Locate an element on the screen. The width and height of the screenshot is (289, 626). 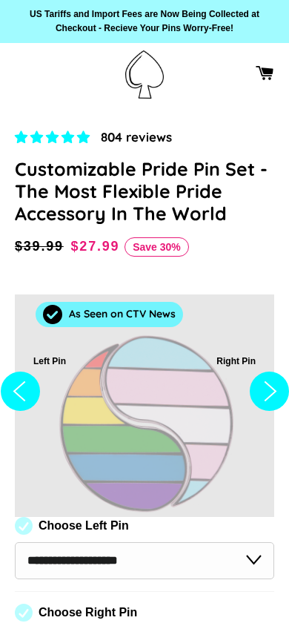
span: 804 reviews is located at coordinates (137, 137).